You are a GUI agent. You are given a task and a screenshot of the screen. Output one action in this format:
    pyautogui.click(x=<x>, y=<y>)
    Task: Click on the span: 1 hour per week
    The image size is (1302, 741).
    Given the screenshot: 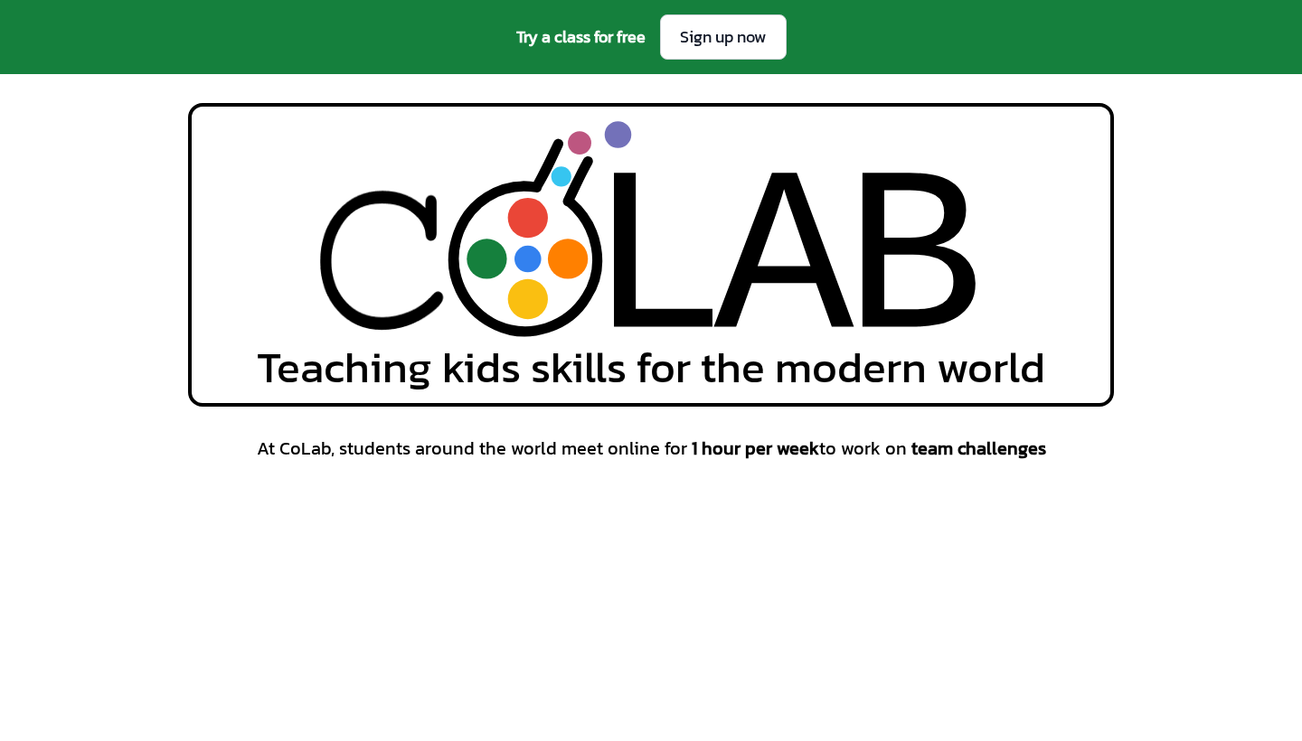 What is the action you would take?
    pyautogui.click(x=755, y=448)
    